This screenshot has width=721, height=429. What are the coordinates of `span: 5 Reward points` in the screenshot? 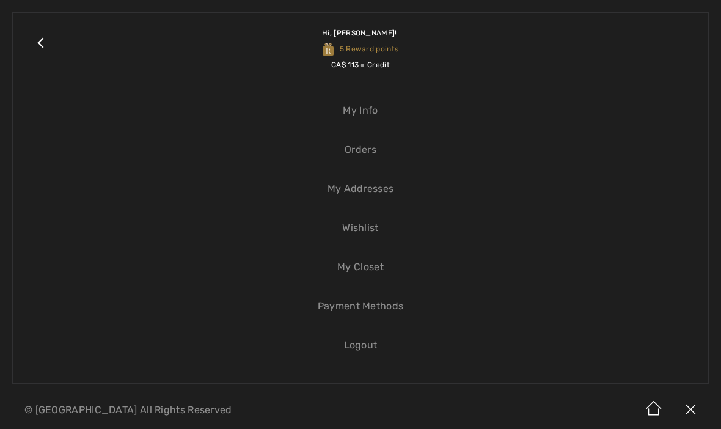 It's located at (361, 49).